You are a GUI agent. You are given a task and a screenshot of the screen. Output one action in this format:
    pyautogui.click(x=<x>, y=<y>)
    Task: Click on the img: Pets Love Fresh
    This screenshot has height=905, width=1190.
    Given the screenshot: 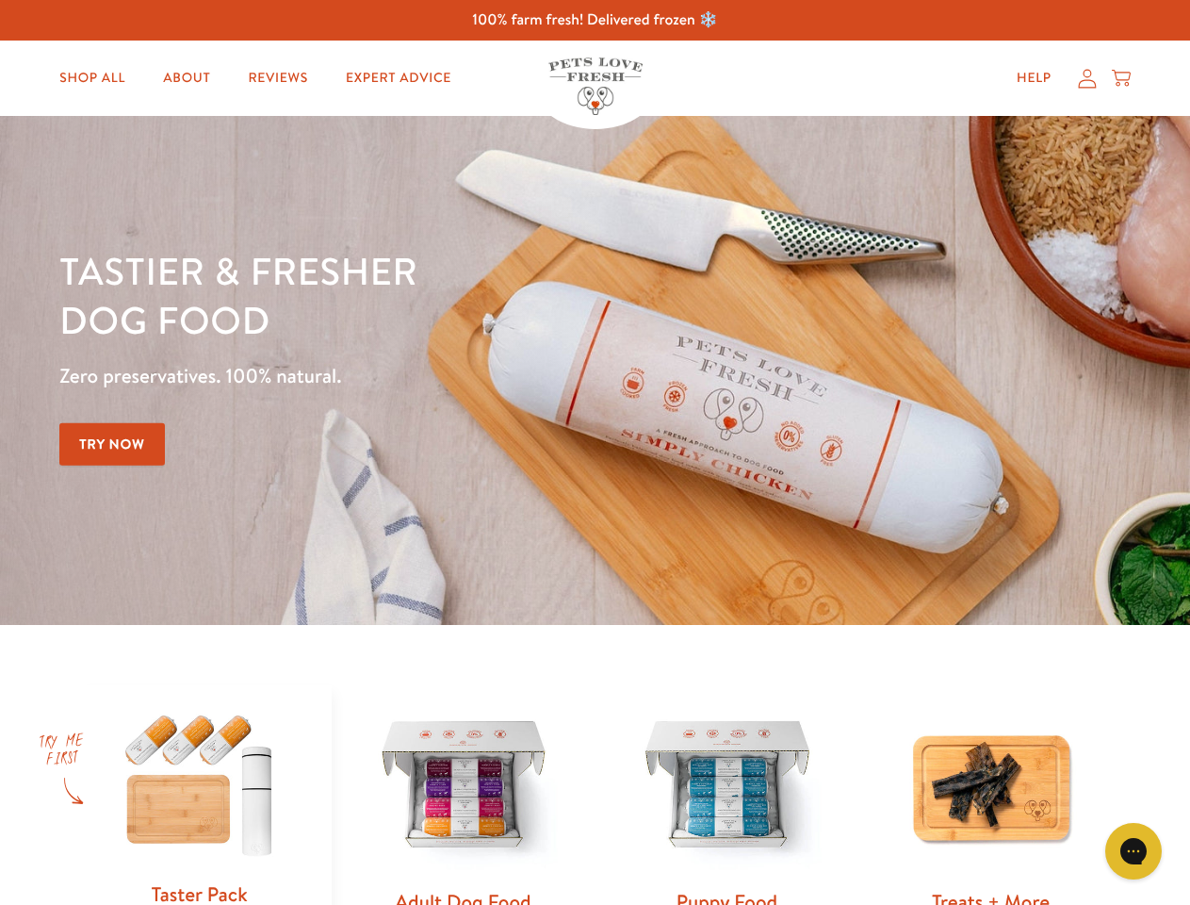 What is the action you would take?
    pyautogui.click(x=596, y=86)
    